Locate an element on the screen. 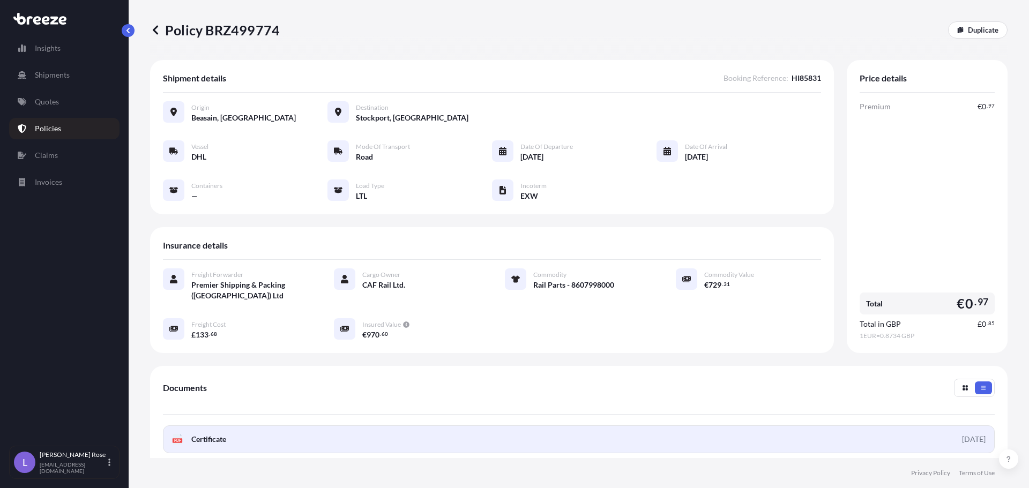 Image resolution: width=1029 pixels, height=488 pixels. a: Policies is located at coordinates (64, 129).